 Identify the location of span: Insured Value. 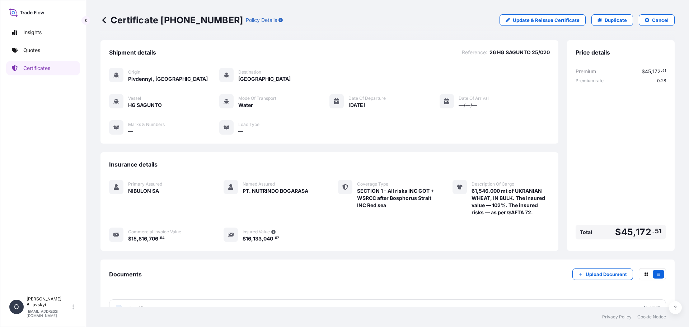
(256, 232).